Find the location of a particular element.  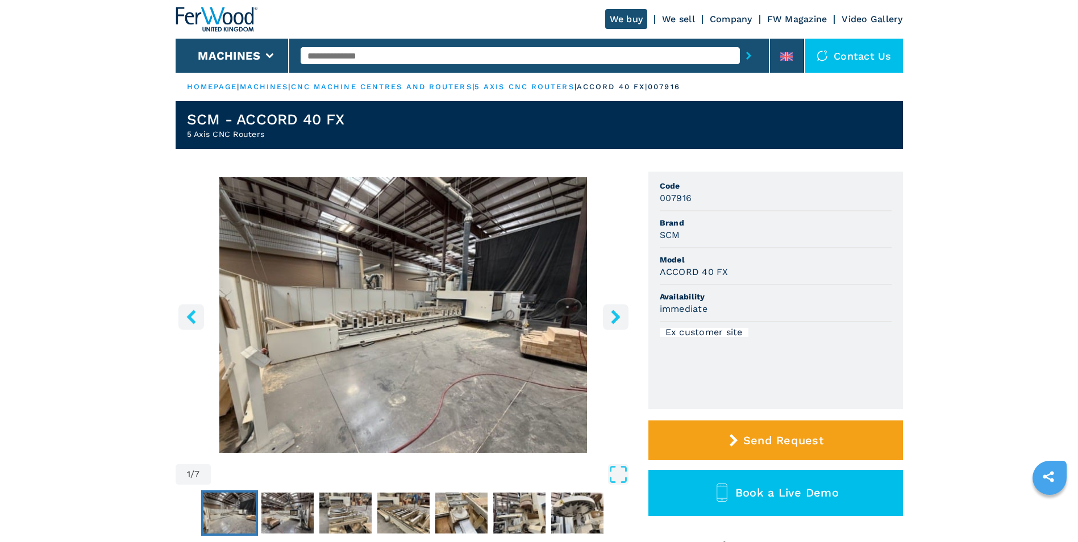

button: Go to Slide 4 is located at coordinates (404, 513).